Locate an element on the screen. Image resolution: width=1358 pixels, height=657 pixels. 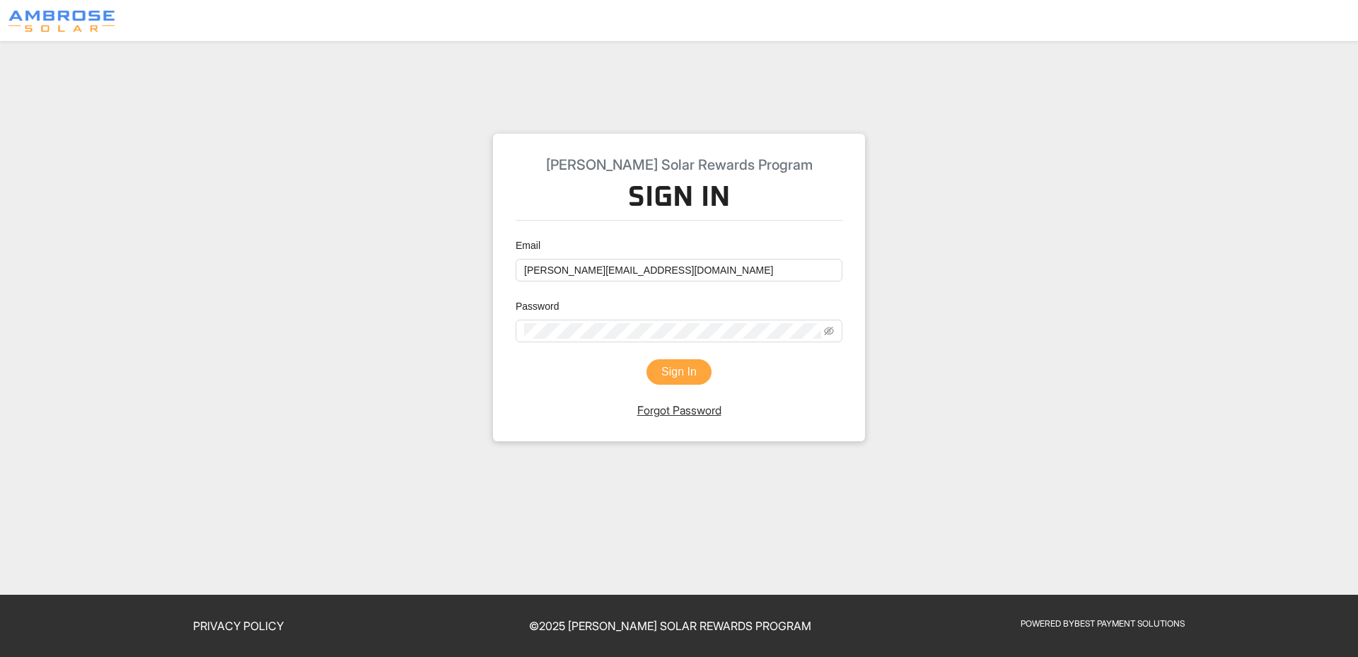
h3: Sign In is located at coordinates (679, 200).